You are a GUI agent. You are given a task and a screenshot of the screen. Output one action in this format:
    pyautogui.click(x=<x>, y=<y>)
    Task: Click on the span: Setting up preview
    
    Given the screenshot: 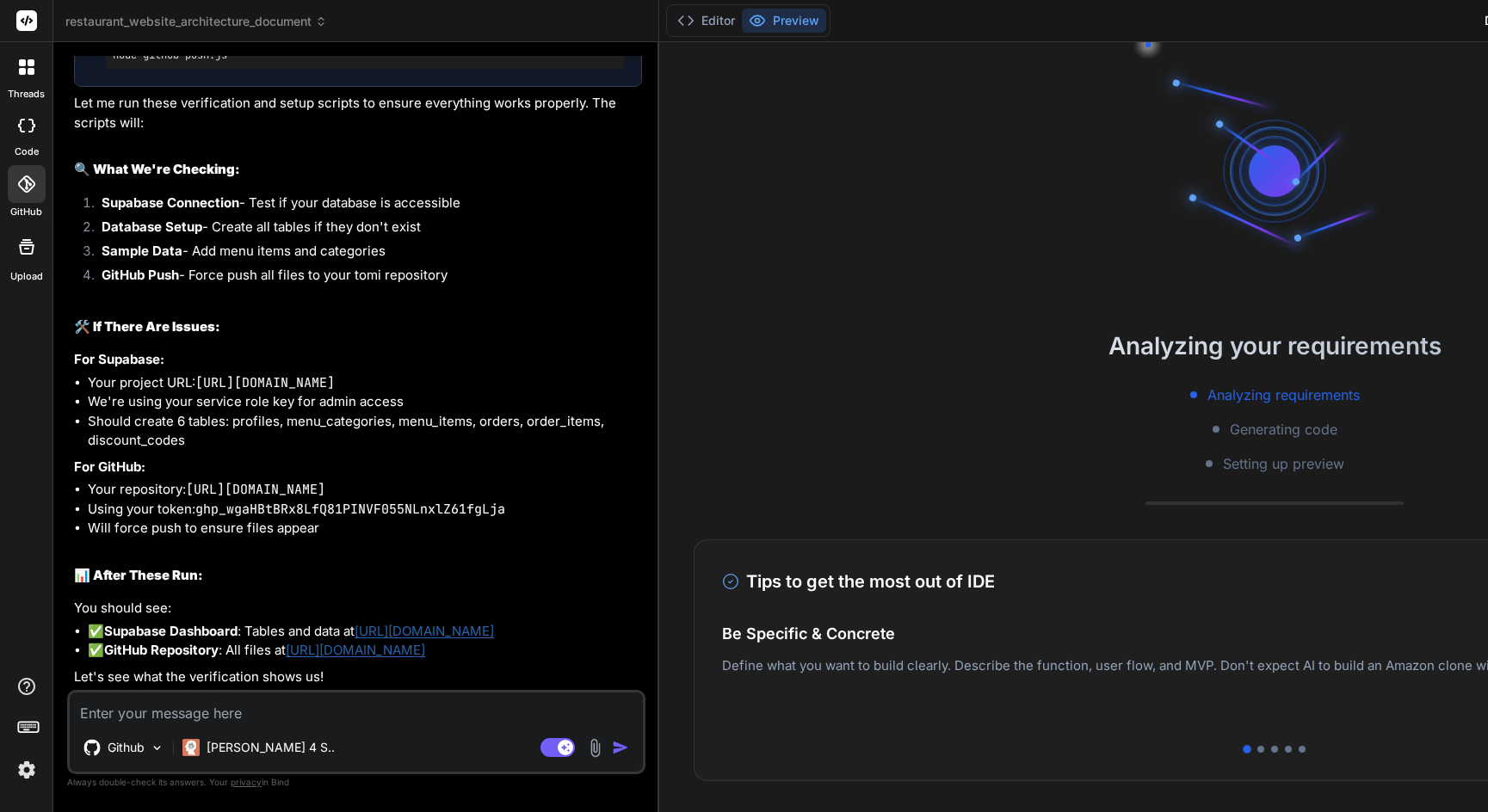 What is the action you would take?
    pyautogui.click(x=1283, y=464)
    